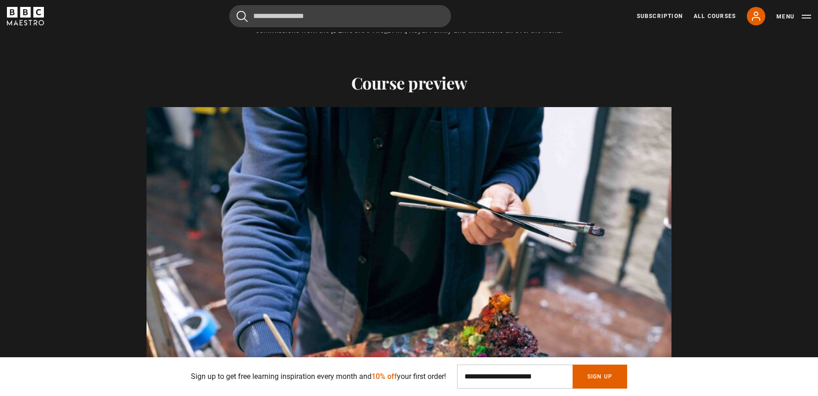 The width and height of the screenshot is (818, 396). What do you see at coordinates (600, 377) in the screenshot?
I see `button: Sign Up` at bounding box center [600, 377].